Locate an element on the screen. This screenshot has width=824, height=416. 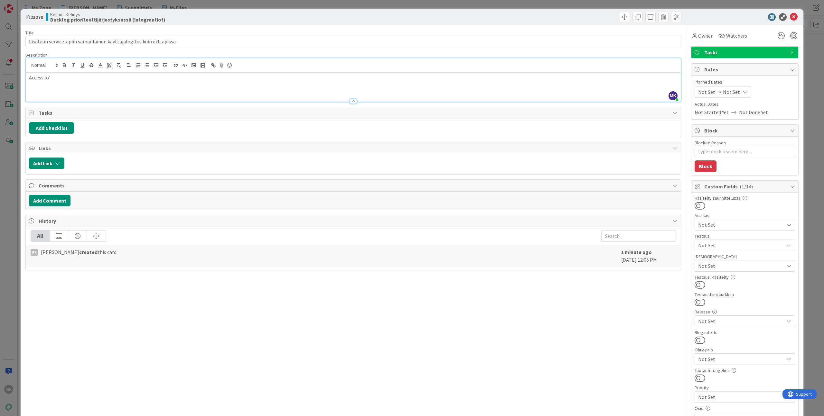
div: MK is located at coordinates (34, 253).